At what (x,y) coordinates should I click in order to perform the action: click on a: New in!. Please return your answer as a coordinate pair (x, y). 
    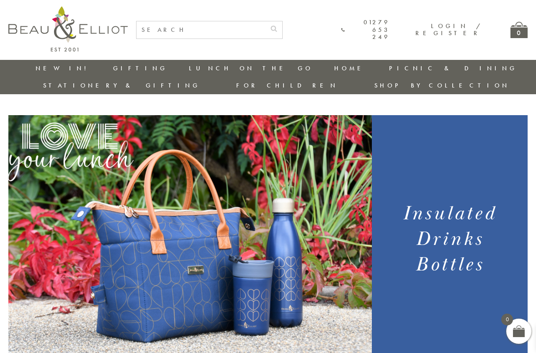
    Looking at the image, I should click on (64, 68).